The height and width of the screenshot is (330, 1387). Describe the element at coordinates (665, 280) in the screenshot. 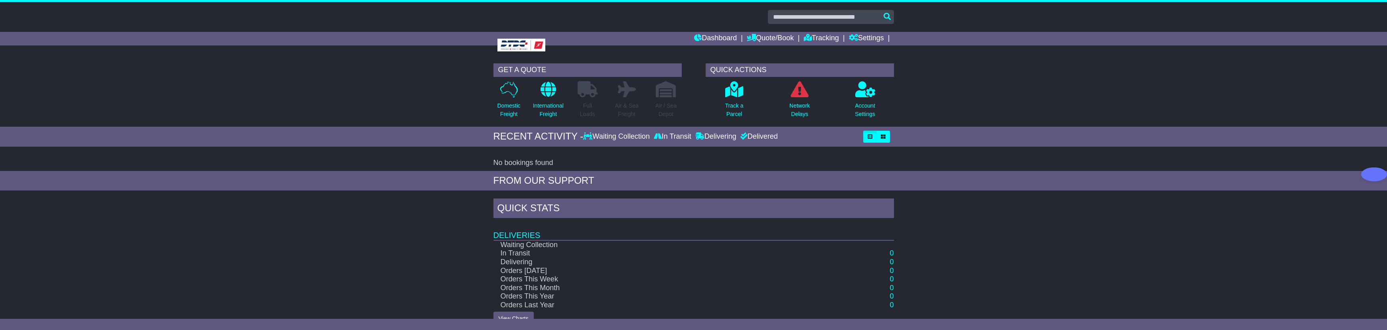

I see `td: Orders This Week` at that location.